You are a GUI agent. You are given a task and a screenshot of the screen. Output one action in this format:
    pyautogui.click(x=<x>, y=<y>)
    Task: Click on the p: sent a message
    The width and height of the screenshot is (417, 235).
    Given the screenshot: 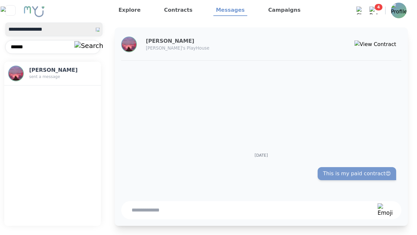 What is the action you would take?
    pyautogui.click(x=55, y=77)
    